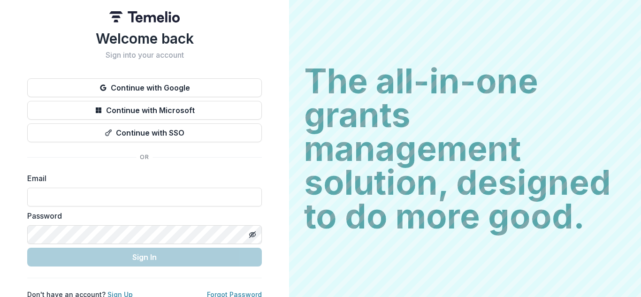  I want to click on button: Sign In, so click(144, 257).